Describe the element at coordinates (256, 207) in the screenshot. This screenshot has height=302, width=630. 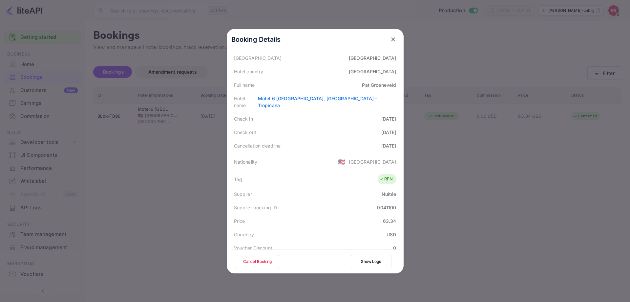
I see `div: Supplier booking ID` at that location.